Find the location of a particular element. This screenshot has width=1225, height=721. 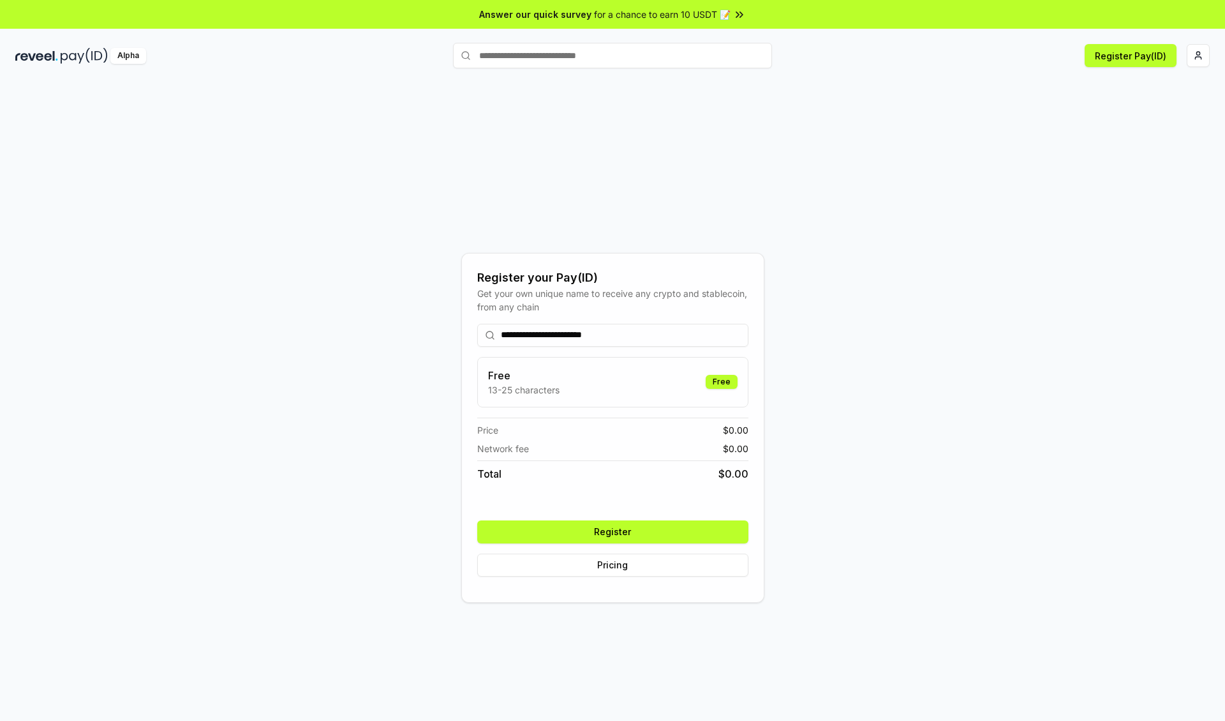

span: for a chance to earn 10 USDT 📝 is located at coordinates (662, 14).